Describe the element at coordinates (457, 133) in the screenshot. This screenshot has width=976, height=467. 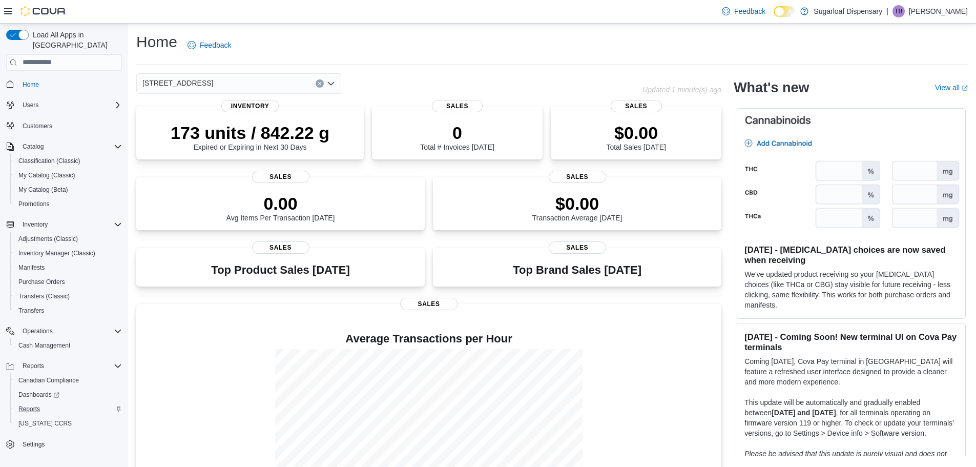
I see `p: 0` at that location.